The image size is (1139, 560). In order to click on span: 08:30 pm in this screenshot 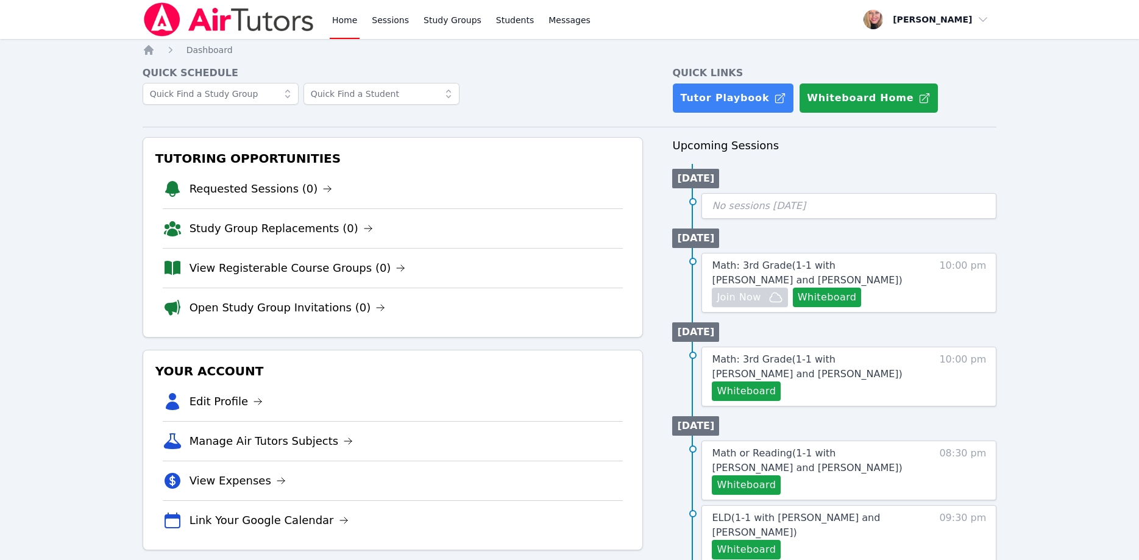, I will do `click(962, 471)`.